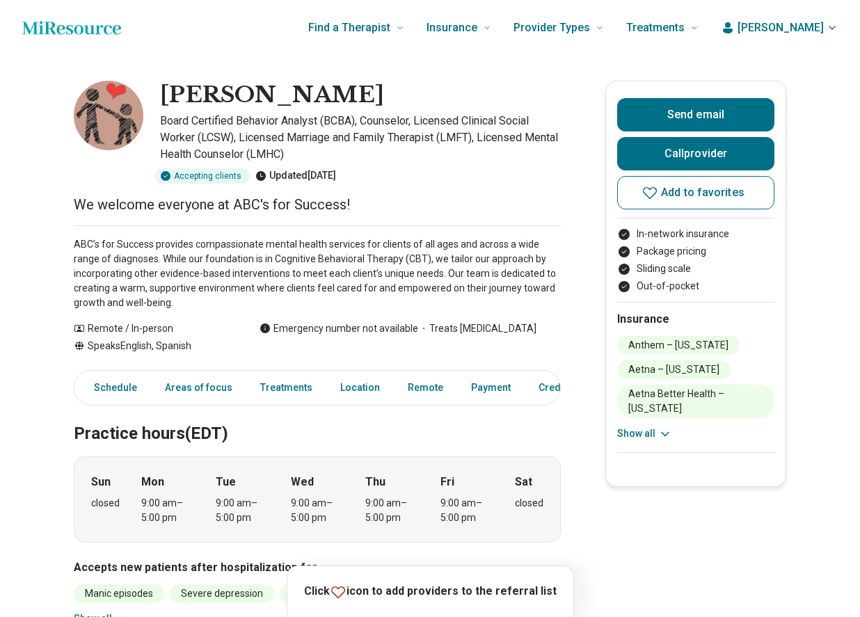  Describe the element at coordinates (523, 482) in the screenshot. I see `strong: Sat` at that location.